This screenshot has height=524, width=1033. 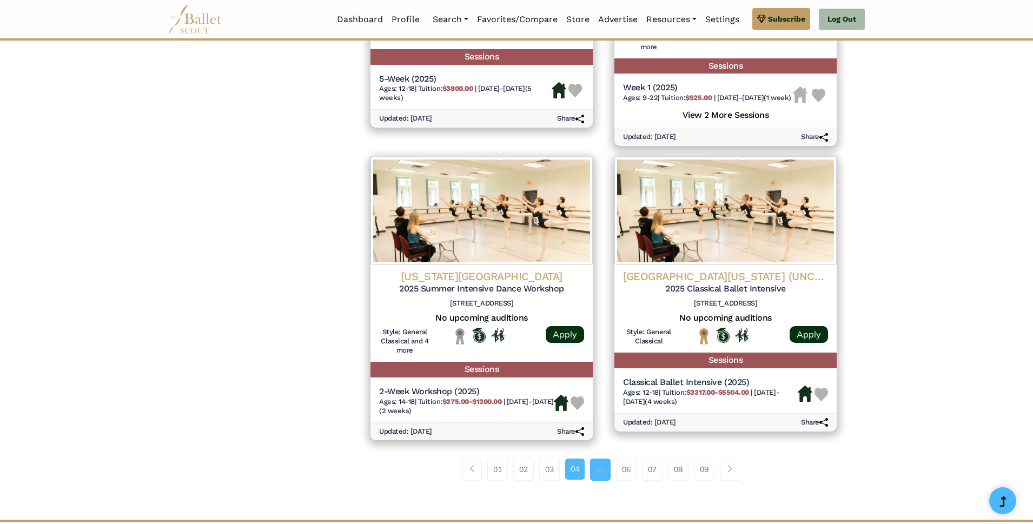 What do you see at coordinates (523, 469) in the screenshot?
I see `a: 02` at bounding box center [523, 469].